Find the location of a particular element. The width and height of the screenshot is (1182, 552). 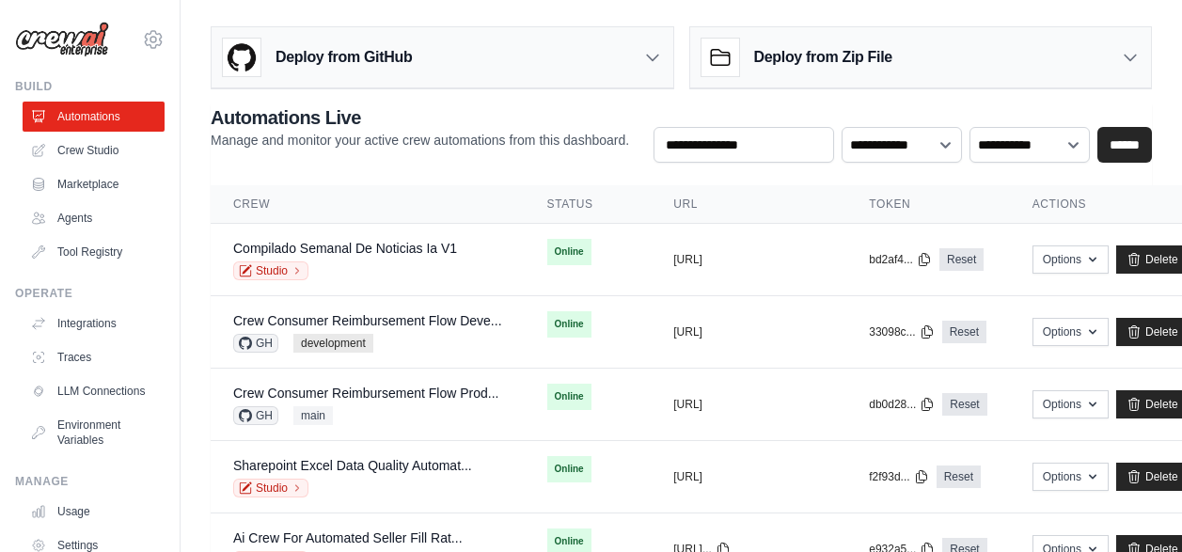

a: Ai Crew For Automated Seller Fill Rat... is located at coordinates (348, 538).